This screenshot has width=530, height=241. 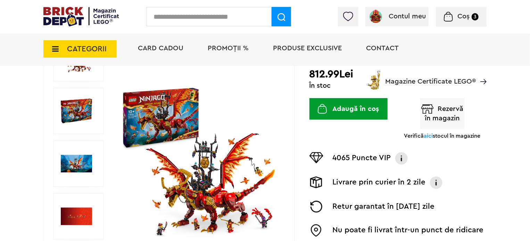 What do you see at coordinates (442, 136) in the screenshot?
I see `p: Verifică stocul în magazine` at bounding box center [442, 136].